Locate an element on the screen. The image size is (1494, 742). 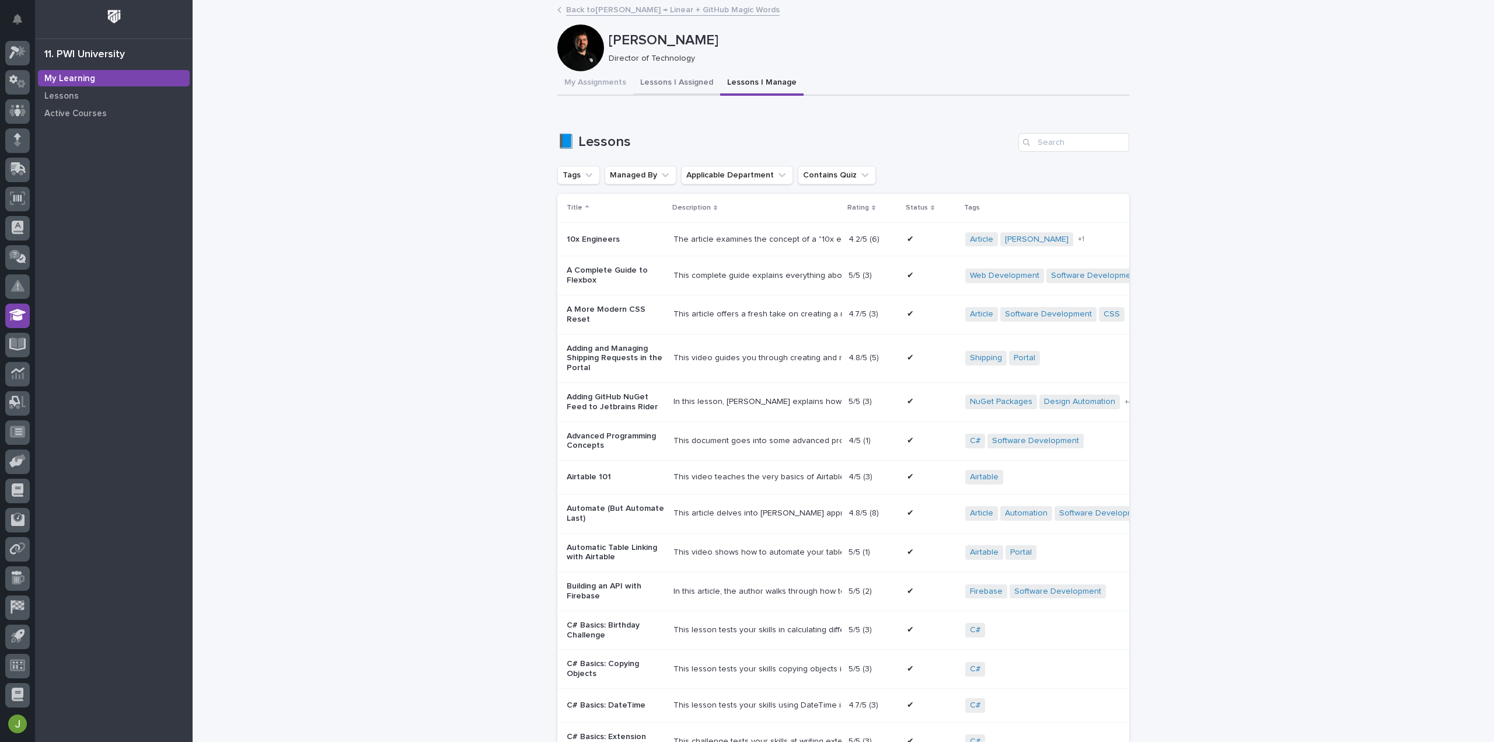
p: 10x Engineers is located at coordinates (615, 239).